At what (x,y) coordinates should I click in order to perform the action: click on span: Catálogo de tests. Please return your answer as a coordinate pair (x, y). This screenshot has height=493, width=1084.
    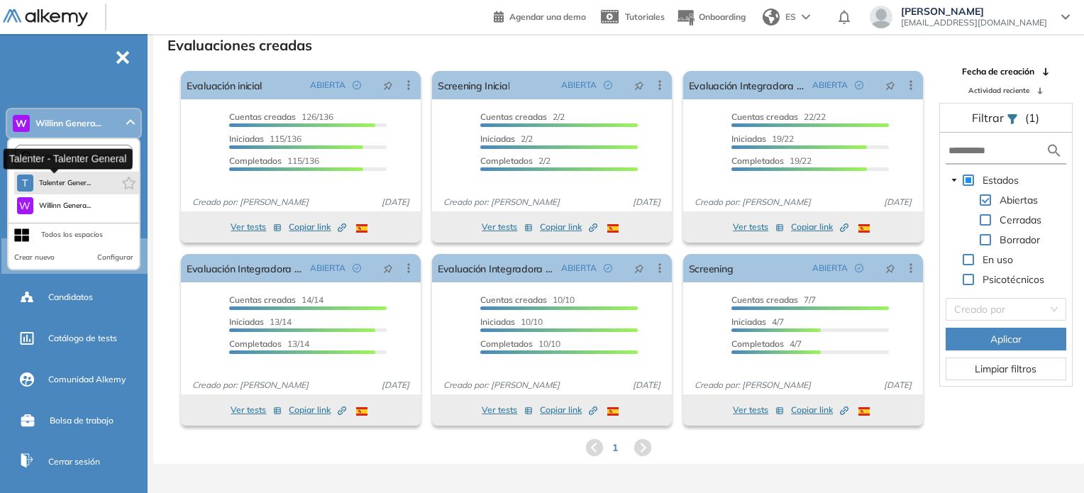
    Looking at the image, I should click on (82, 338).